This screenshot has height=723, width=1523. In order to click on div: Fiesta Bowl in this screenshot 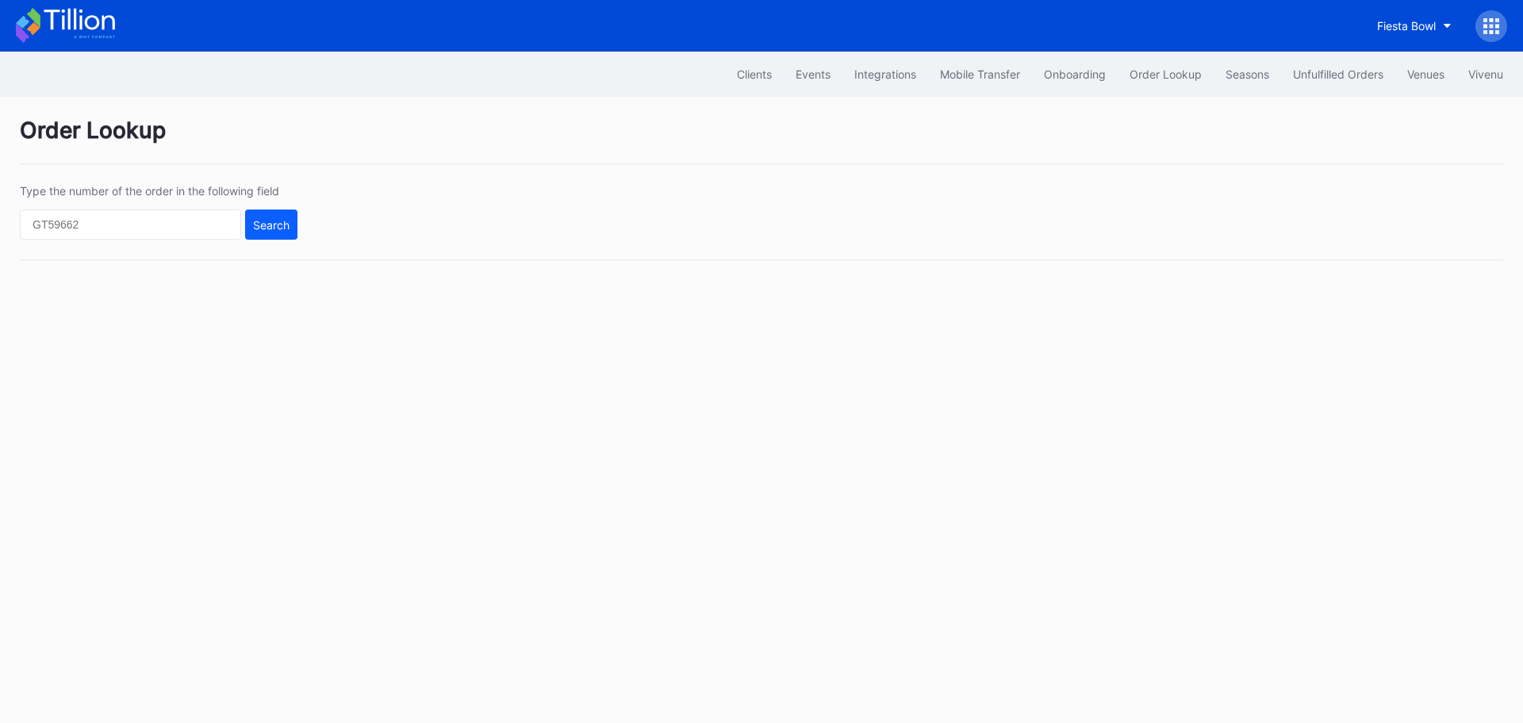, I will do `click(1407, 25)`.